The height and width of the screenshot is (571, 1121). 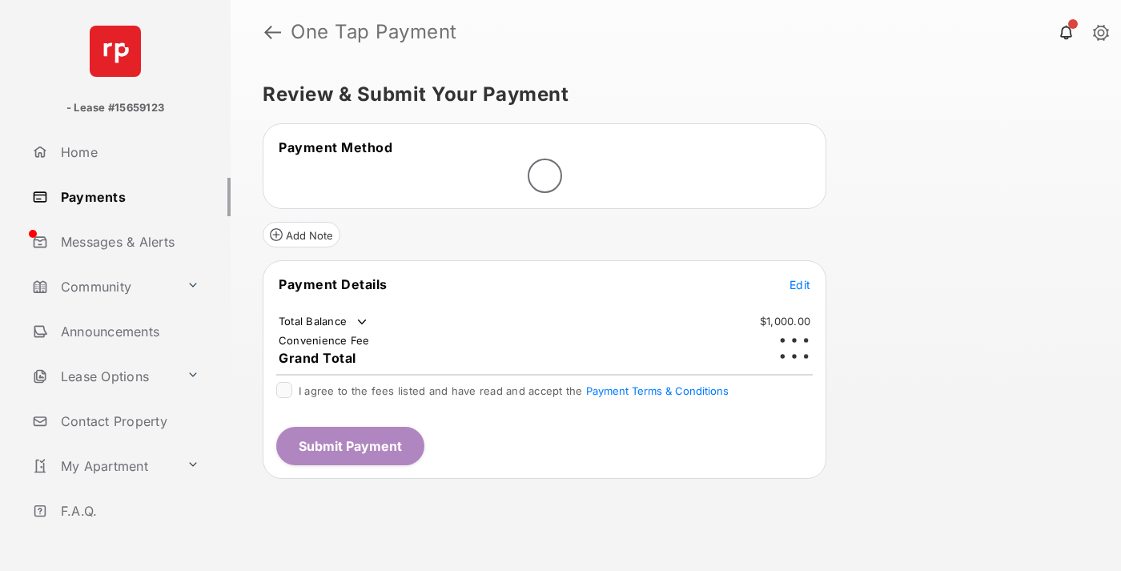 I want to click on a: Payments, so click(x=128, y=197).